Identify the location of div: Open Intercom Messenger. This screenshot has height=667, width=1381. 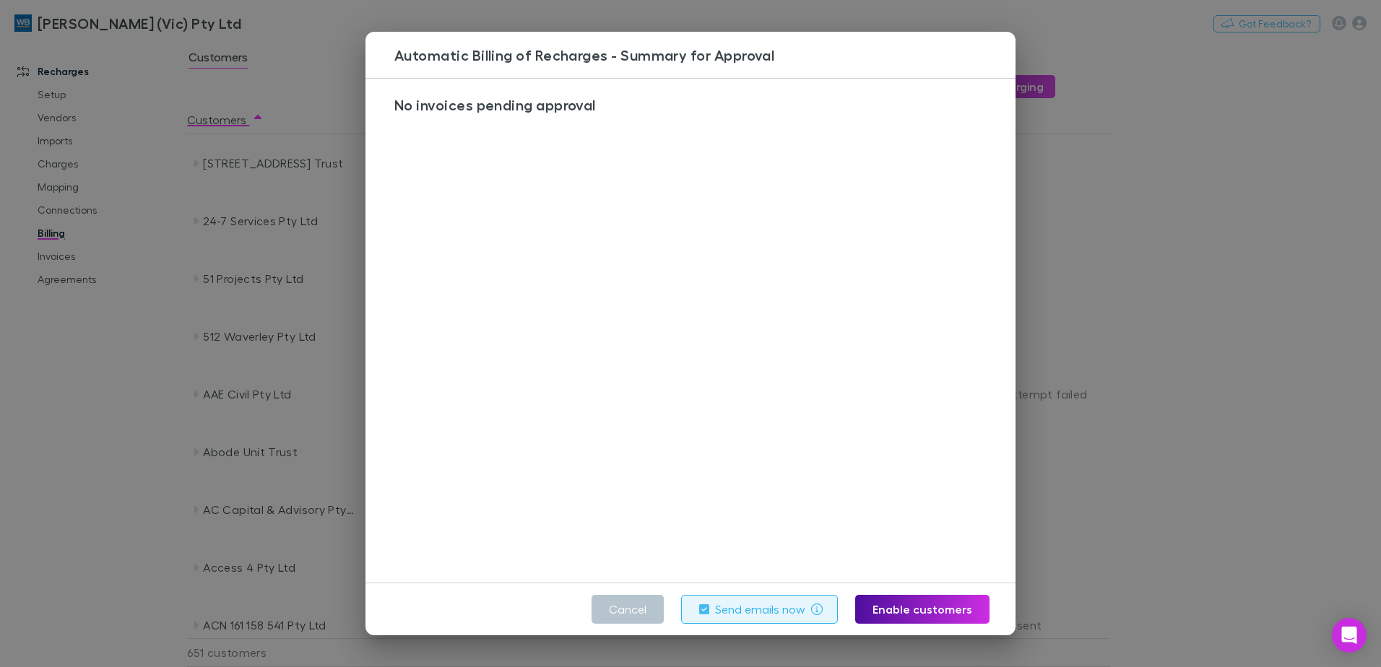
(1349, 635).